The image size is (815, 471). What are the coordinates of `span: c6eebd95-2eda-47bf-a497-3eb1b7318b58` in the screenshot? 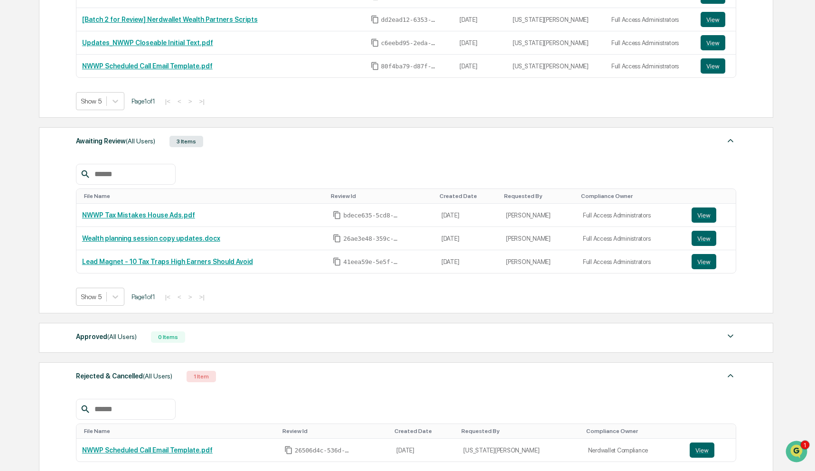 It's located at (410, 43).